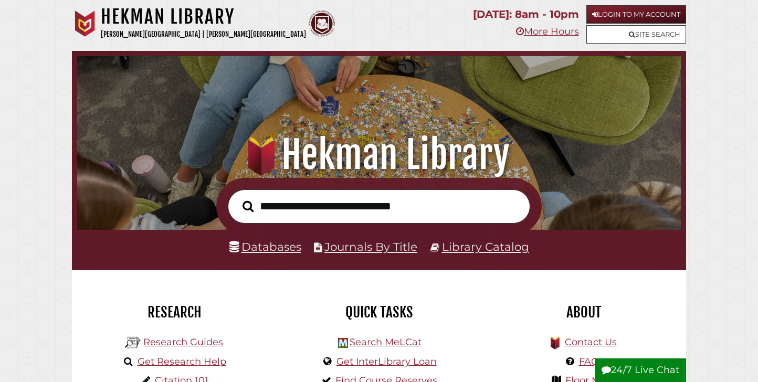  Describe the element at coordinates (248, 206) in the screenshot. I see `i: Search` at that location.